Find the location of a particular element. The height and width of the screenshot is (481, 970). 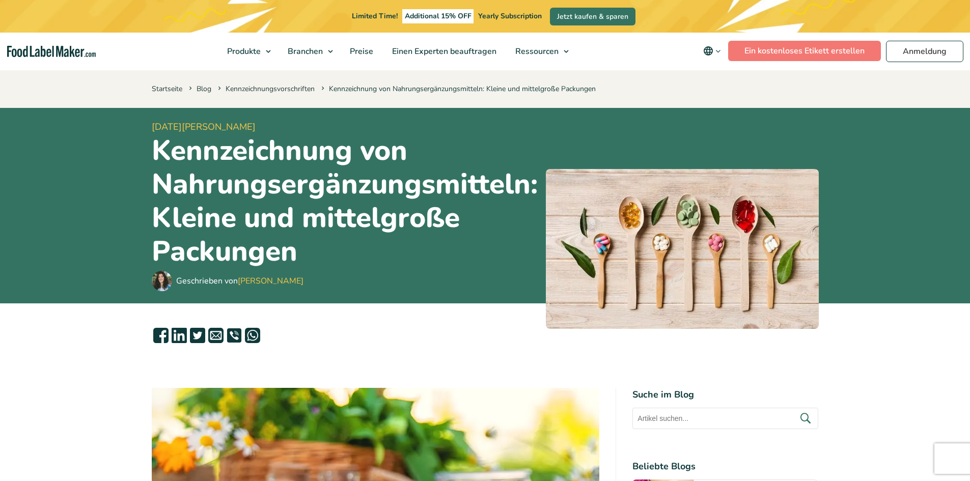

a: Ressourcen is located at coordinates (540, 51).